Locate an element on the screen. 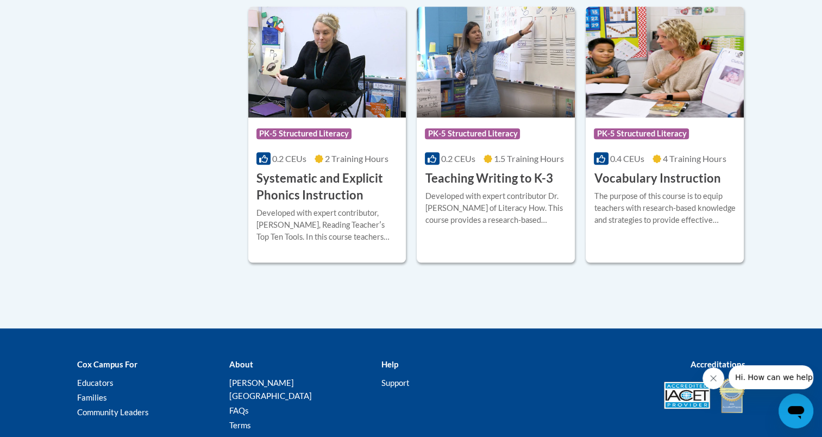 The image size is (822, 437). a: Course LogoPK-5 Structured Literacy0.2 CEUs1.5 Training Hours Teaching Writing to K-3Developed wi... is located at coordinates (495, 134).